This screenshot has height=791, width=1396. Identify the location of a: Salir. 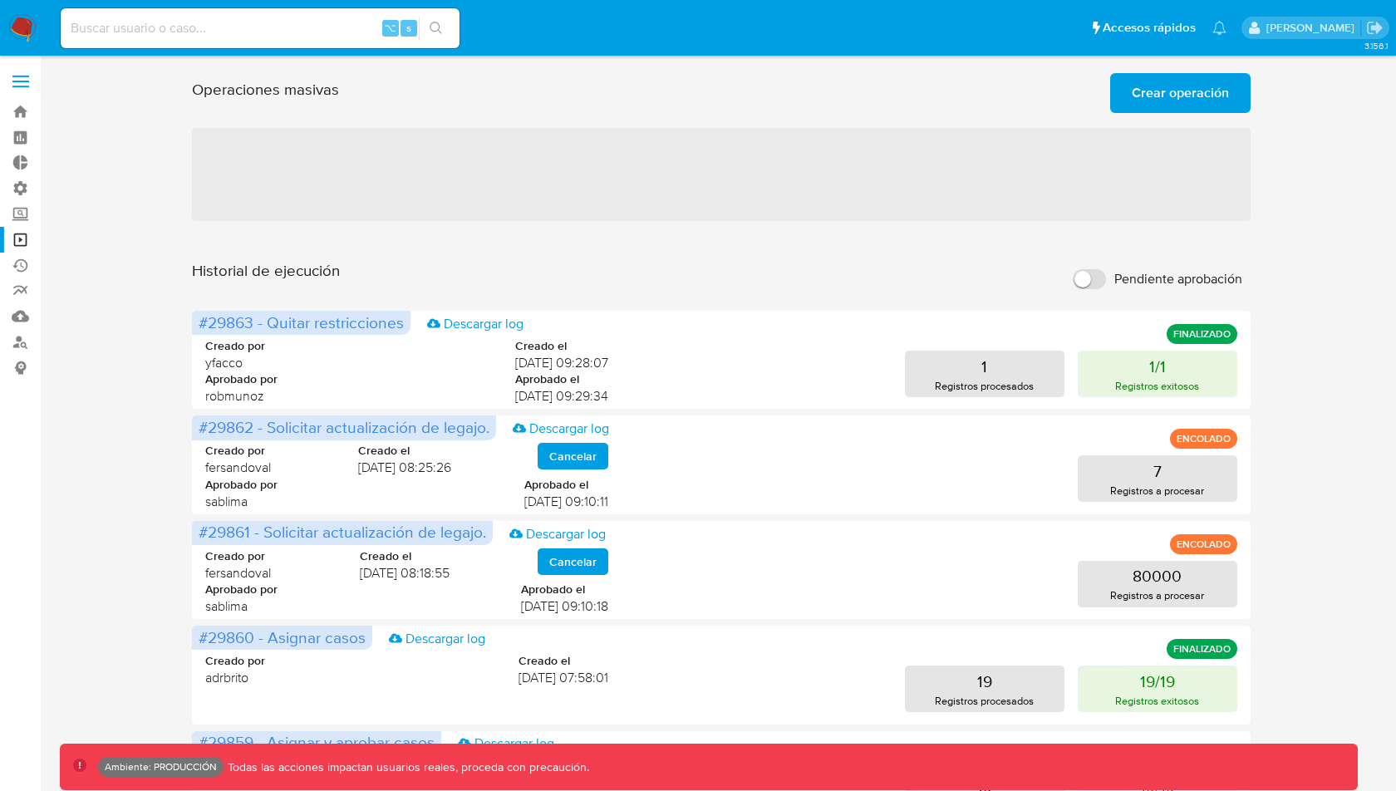
(1375, 27).